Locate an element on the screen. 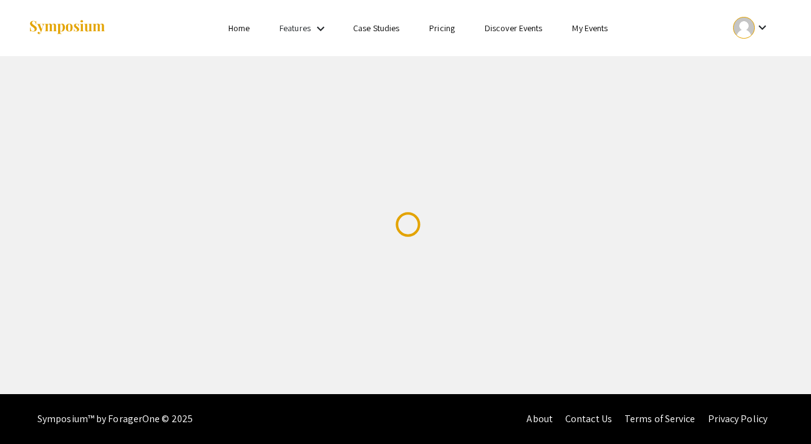 The height and width of the screenshot is (444, 811). a: Home is located at coordinates (239, 28).